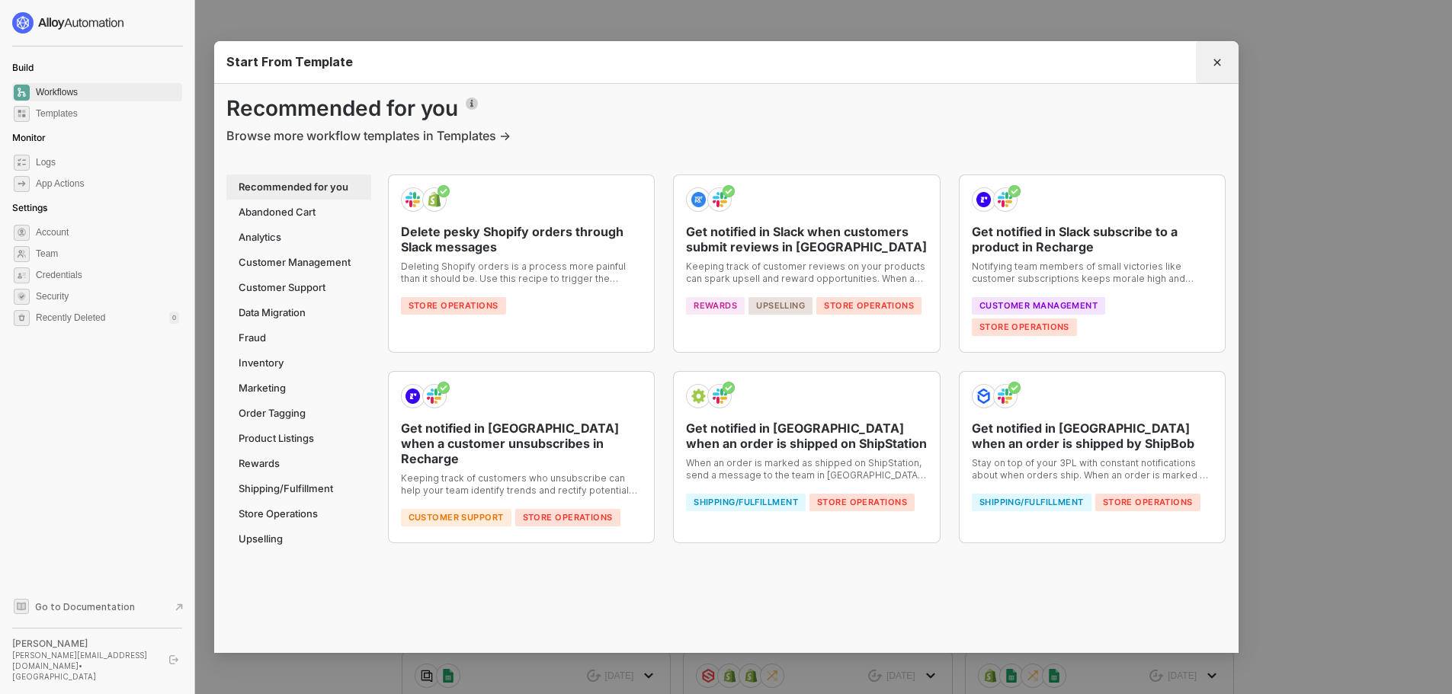  I want to click on p: Stay on top of your 3PL with constant notifications about when orders ship. When an order is mark..., so click(1092, 469).